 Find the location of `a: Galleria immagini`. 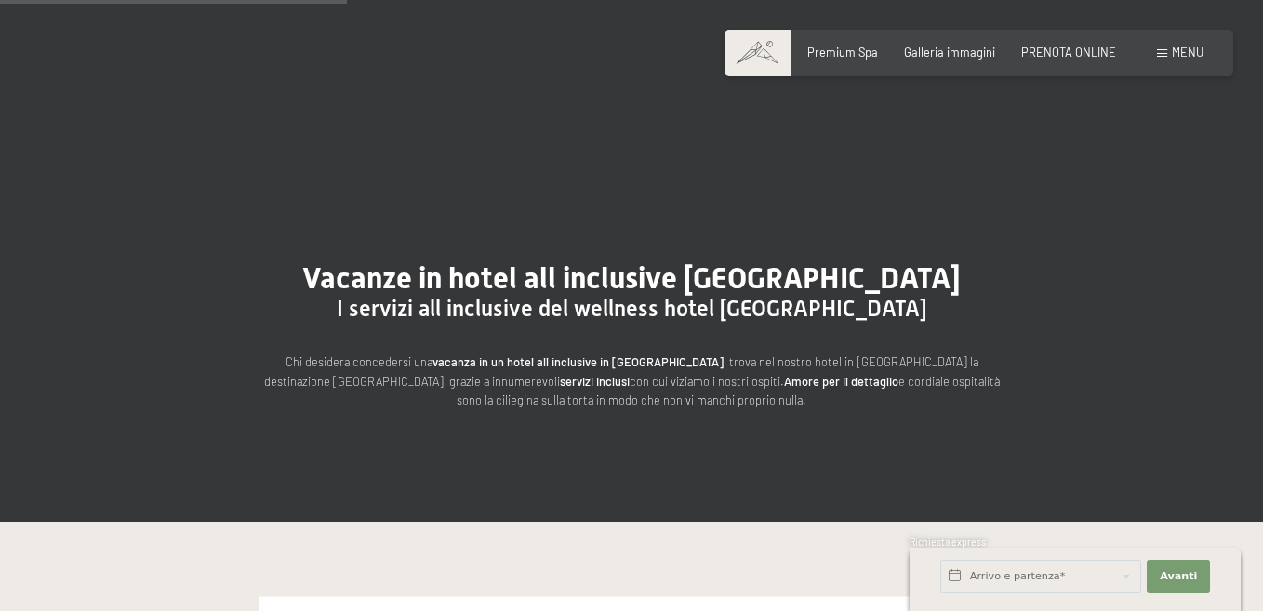

a: Galleria immagini is located at coordinates (949, 52).